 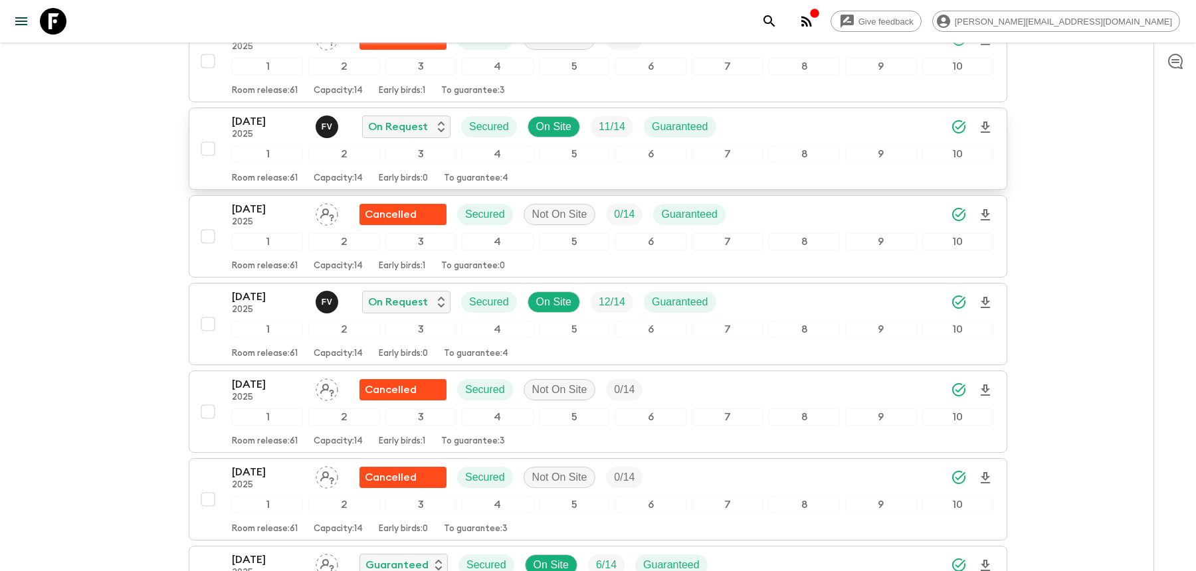 What do you see at coordinates (624, 390) in the screenshot?
I see `p: 0 / 14` at bounding box center [624, 390].